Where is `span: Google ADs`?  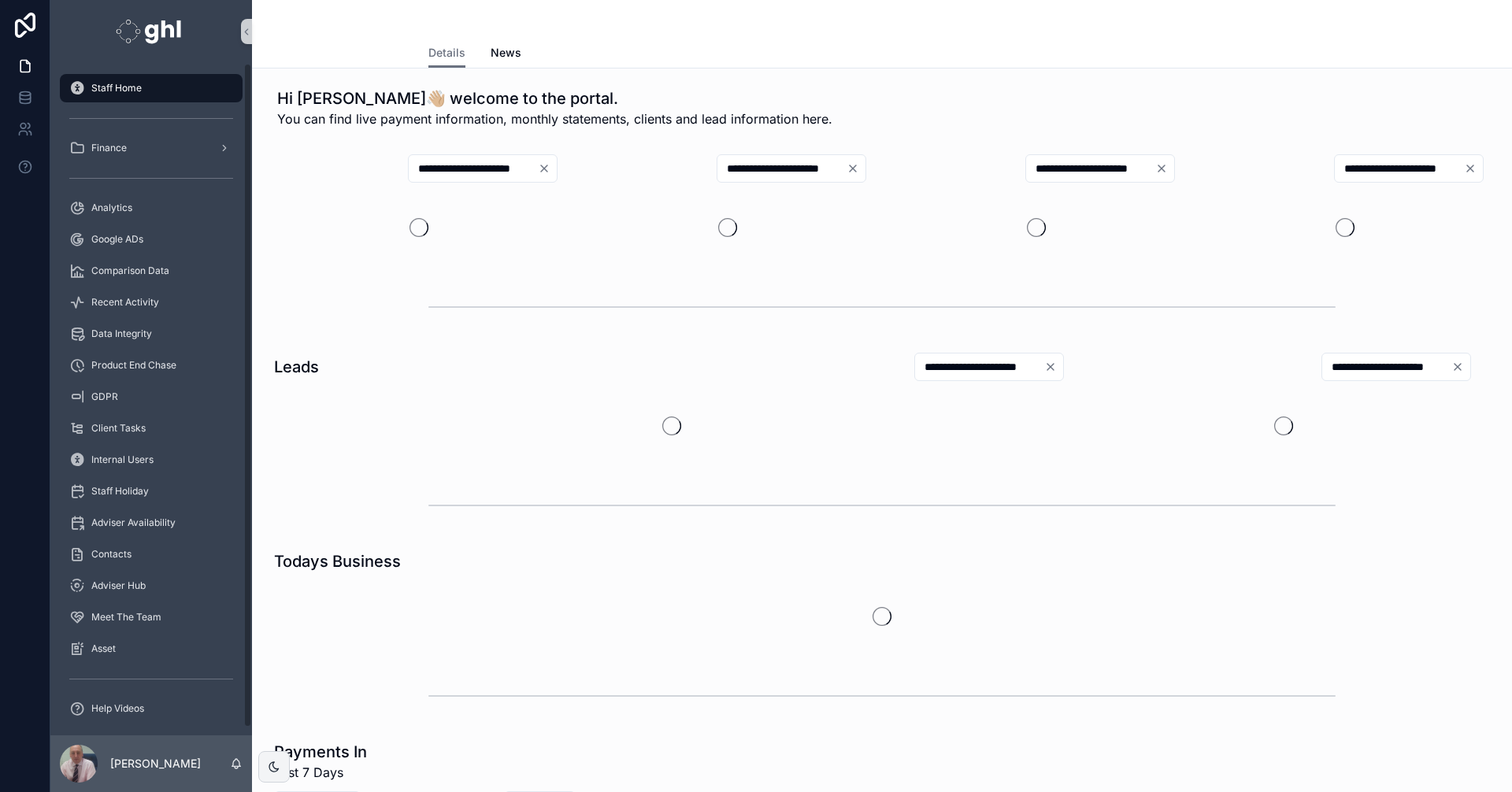 span: Google ADs is located at coordinates (117, 239).